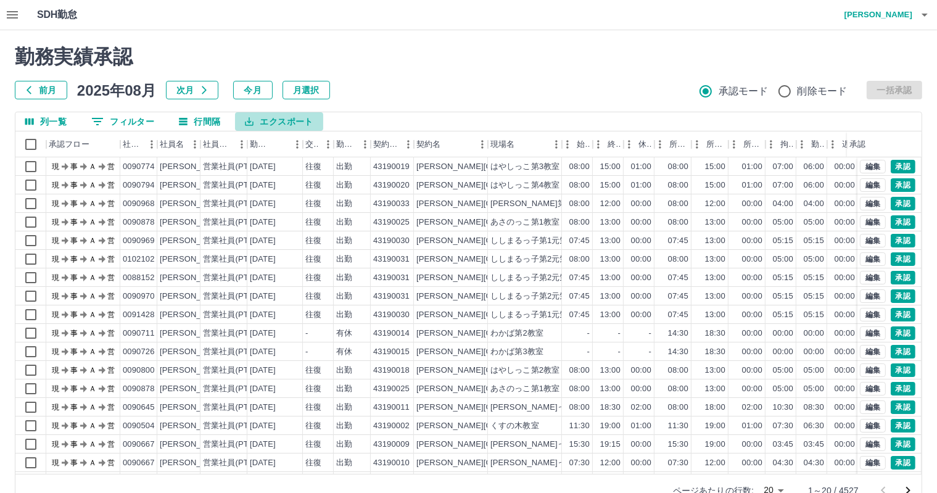 The image size is (937, 493). What do you see at coordinates (139, 296) in the screenshot?
I see `div: 0090970` at bounding box center [139, 296].